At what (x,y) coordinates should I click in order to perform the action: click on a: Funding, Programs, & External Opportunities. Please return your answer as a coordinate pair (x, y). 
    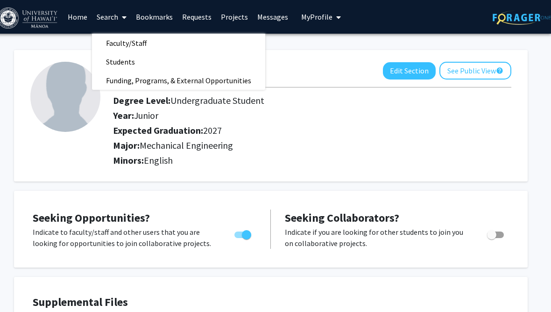
    Looking at the image, I should click on (179, 80).